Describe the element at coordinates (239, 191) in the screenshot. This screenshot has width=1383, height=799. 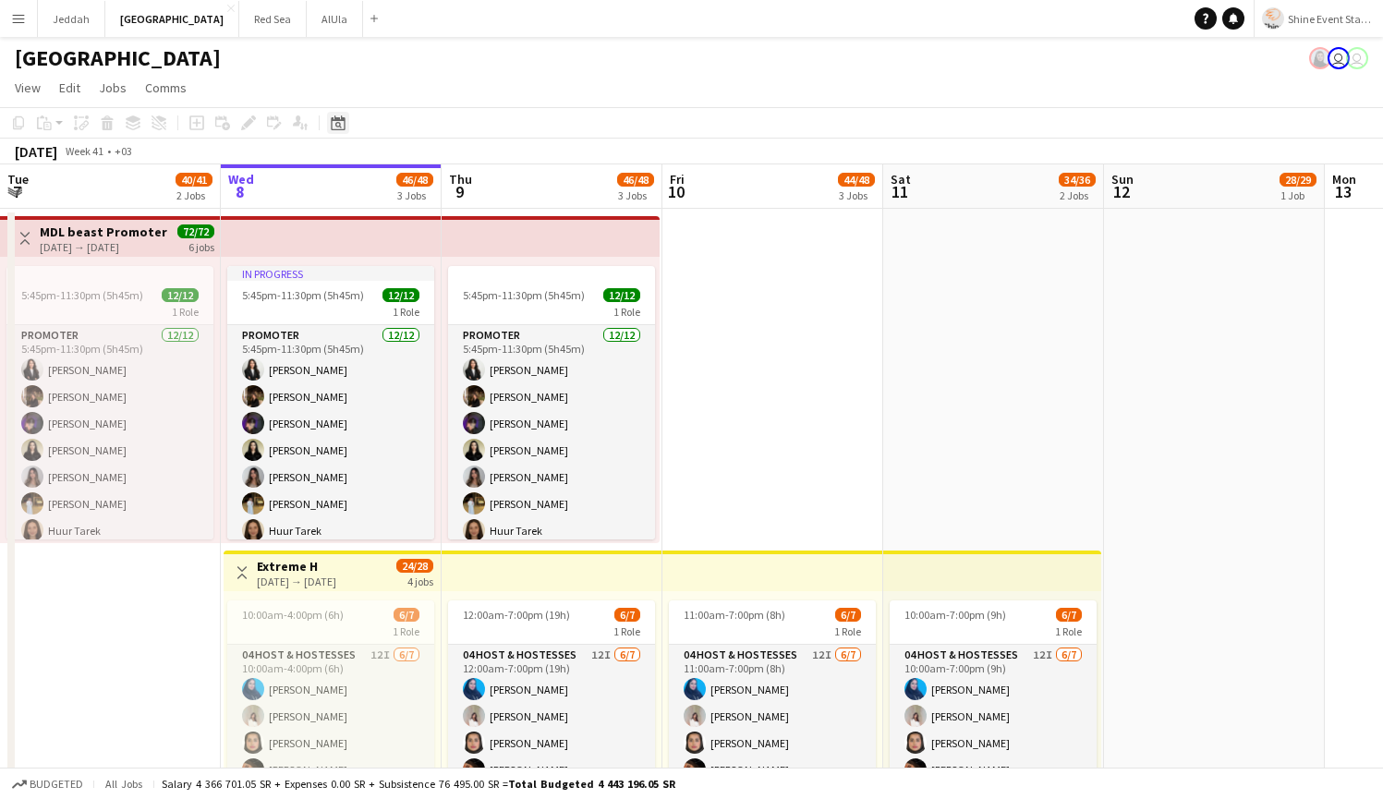
I see `span: 8` at that location.